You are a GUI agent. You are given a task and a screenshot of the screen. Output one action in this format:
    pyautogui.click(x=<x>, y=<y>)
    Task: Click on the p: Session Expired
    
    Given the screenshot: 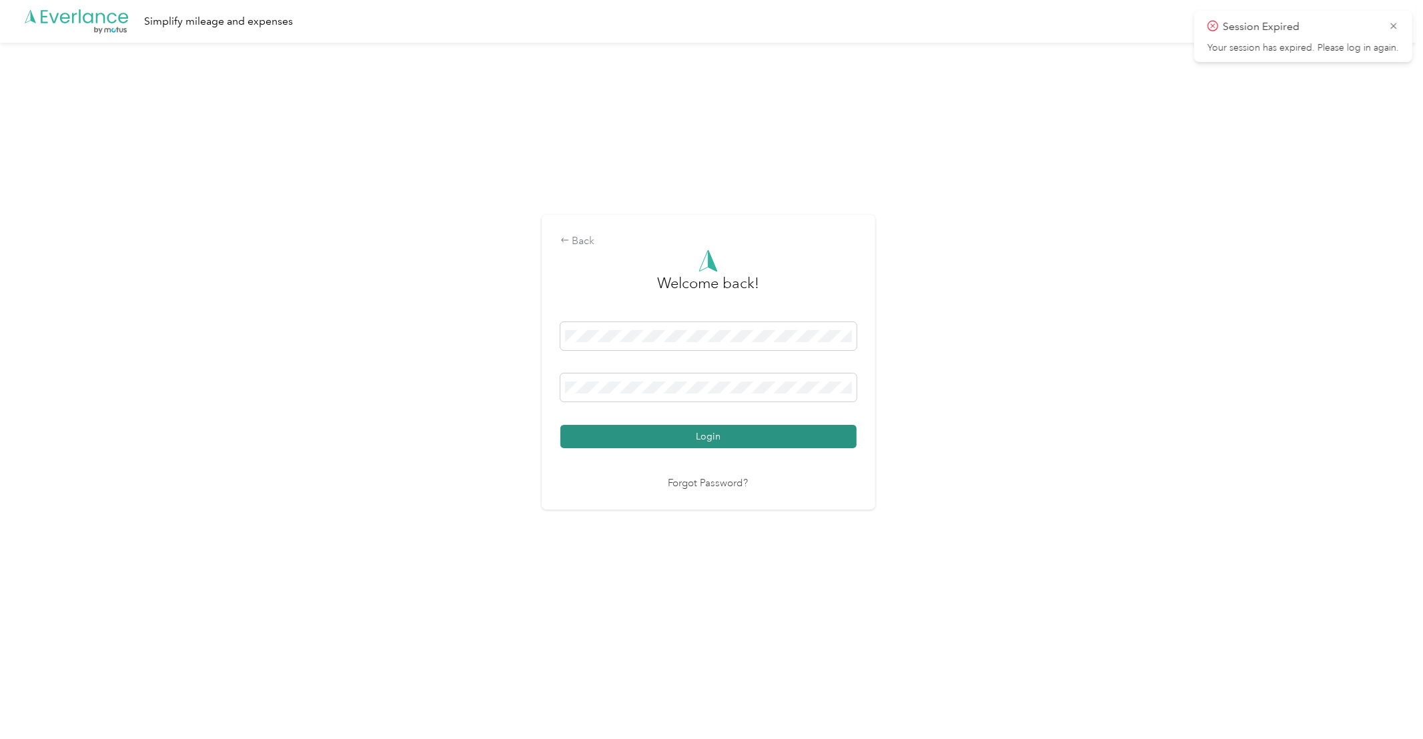 What is the action you would take?
    pyautogui.click(x=1301, y=27)
    